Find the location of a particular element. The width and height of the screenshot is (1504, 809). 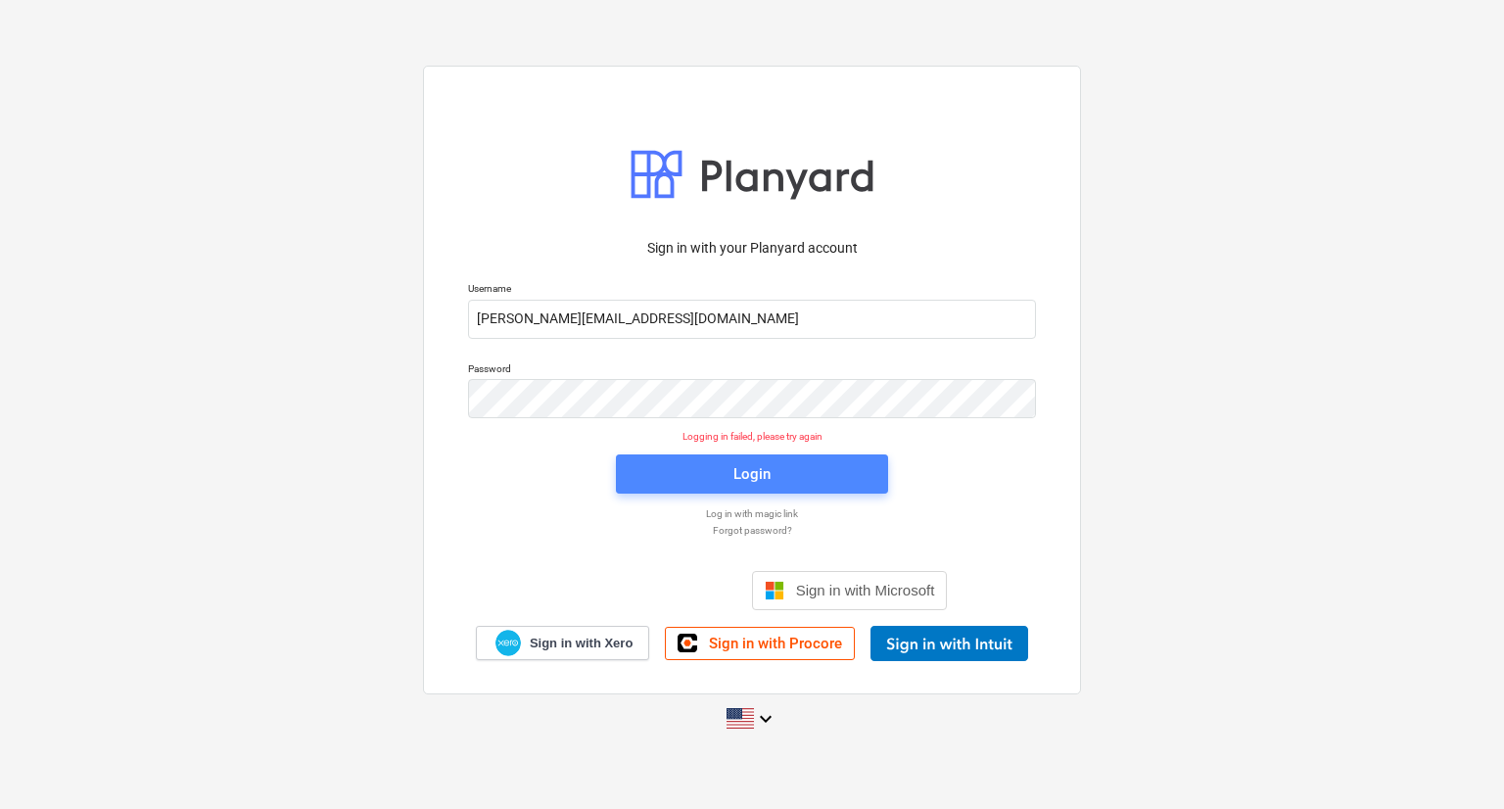

input: Username is located at coordinates (752, 319).